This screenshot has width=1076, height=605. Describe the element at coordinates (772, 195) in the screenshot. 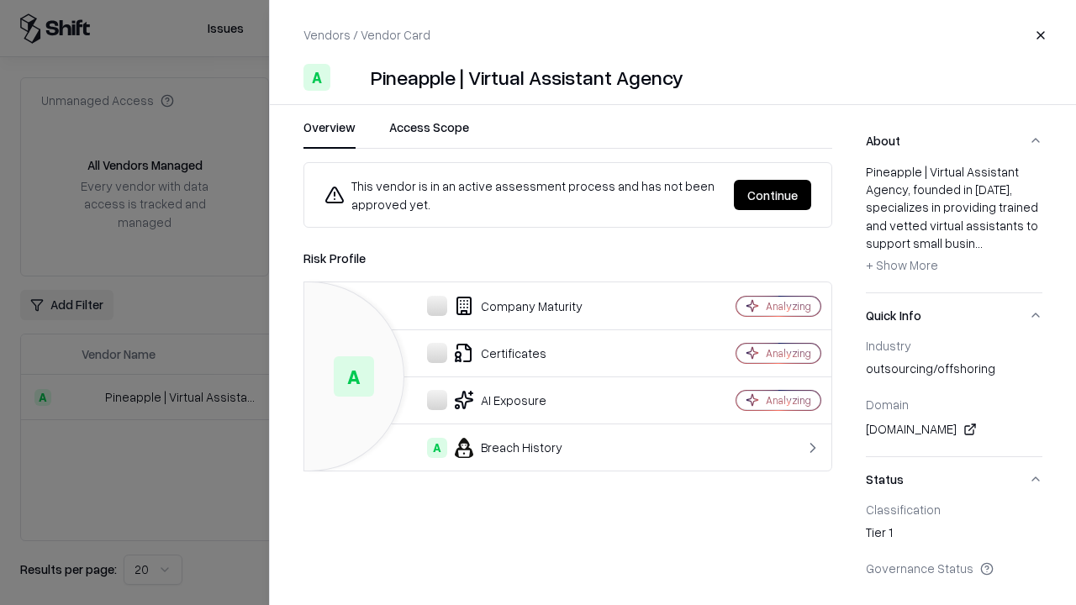

I see `button: Continue` at that location.